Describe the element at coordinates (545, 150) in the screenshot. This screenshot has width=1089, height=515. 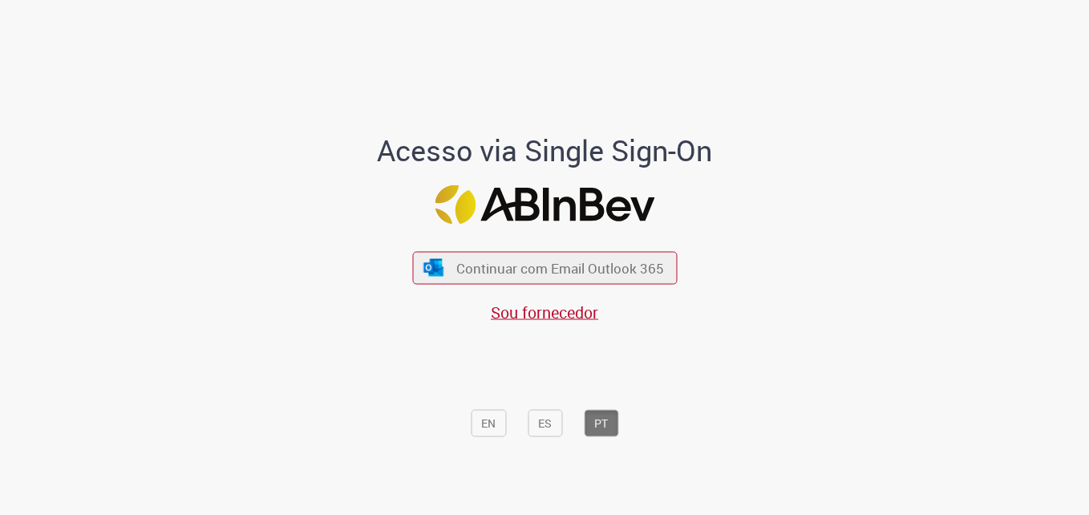
I see `h1: Acesso via Single Sign-On` at that location.